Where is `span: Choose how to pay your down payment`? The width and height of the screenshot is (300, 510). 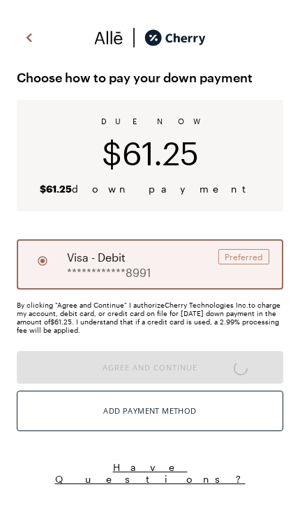 span: Choose how to pay your down payment is located at coordinates (150, 77).